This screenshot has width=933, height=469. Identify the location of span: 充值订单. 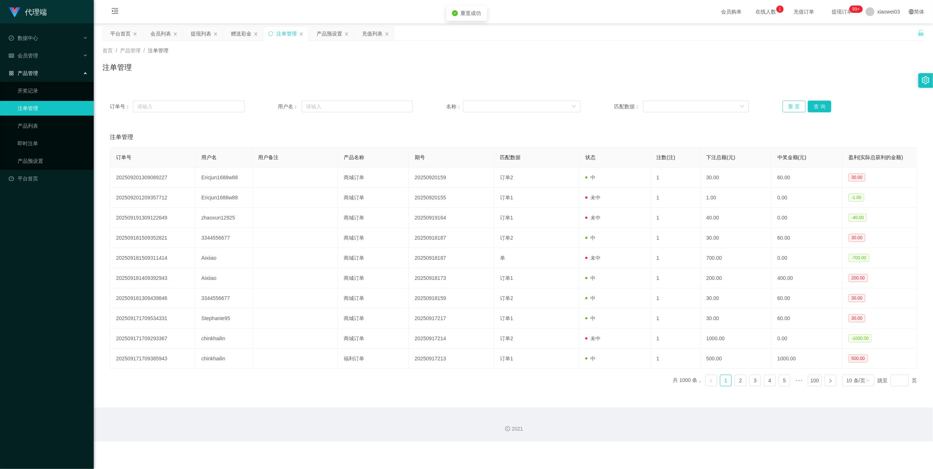
(804, 12).